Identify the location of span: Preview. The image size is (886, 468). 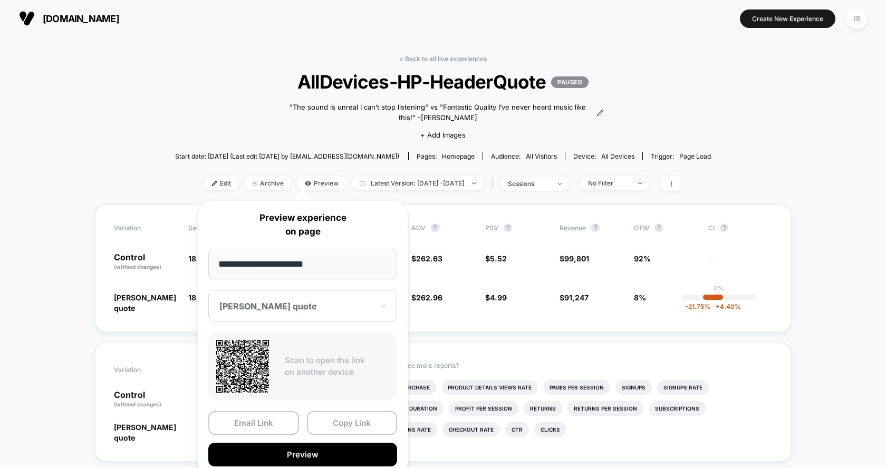
(322, 183).